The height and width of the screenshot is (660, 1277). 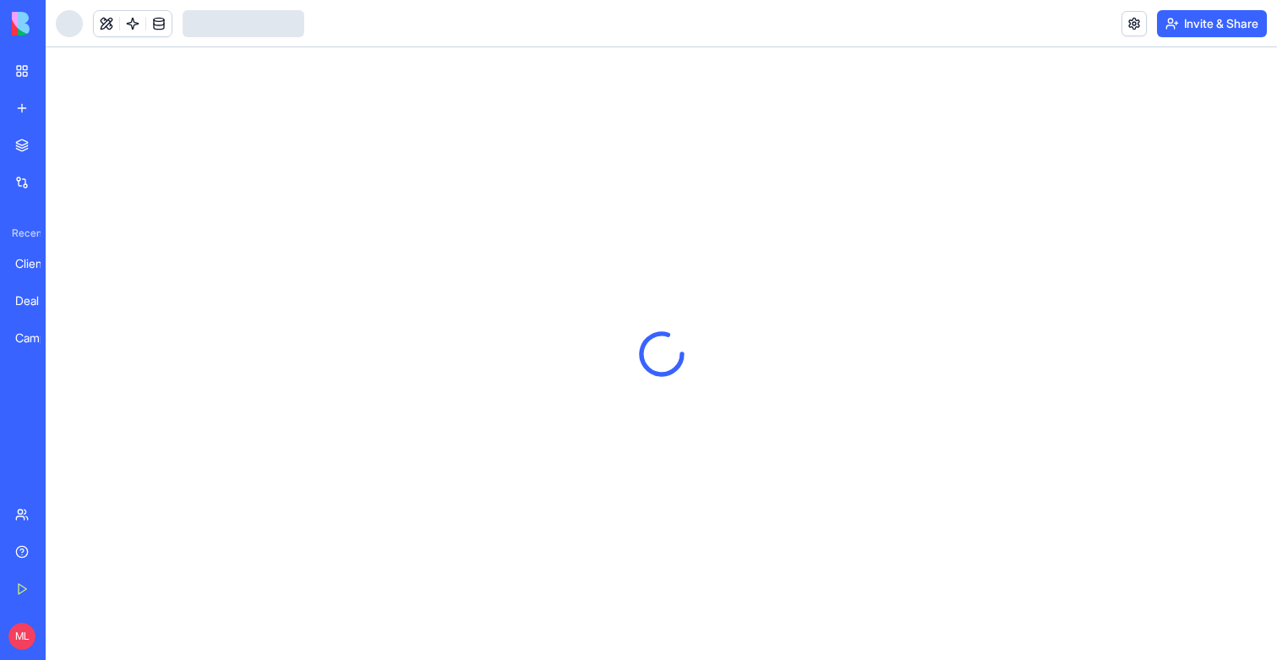 What do you see at coordinates (39, 264) in the screenshot?
I see `div: Client Note Taker` at bounding box center [39, 264].